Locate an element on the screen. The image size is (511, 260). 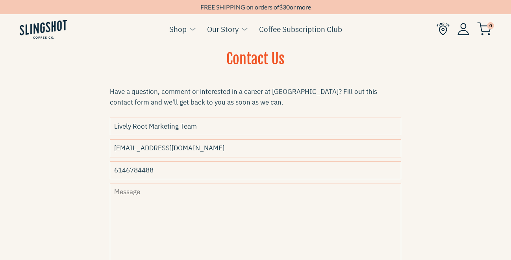
img: Account is located at coordinates (464, 29).